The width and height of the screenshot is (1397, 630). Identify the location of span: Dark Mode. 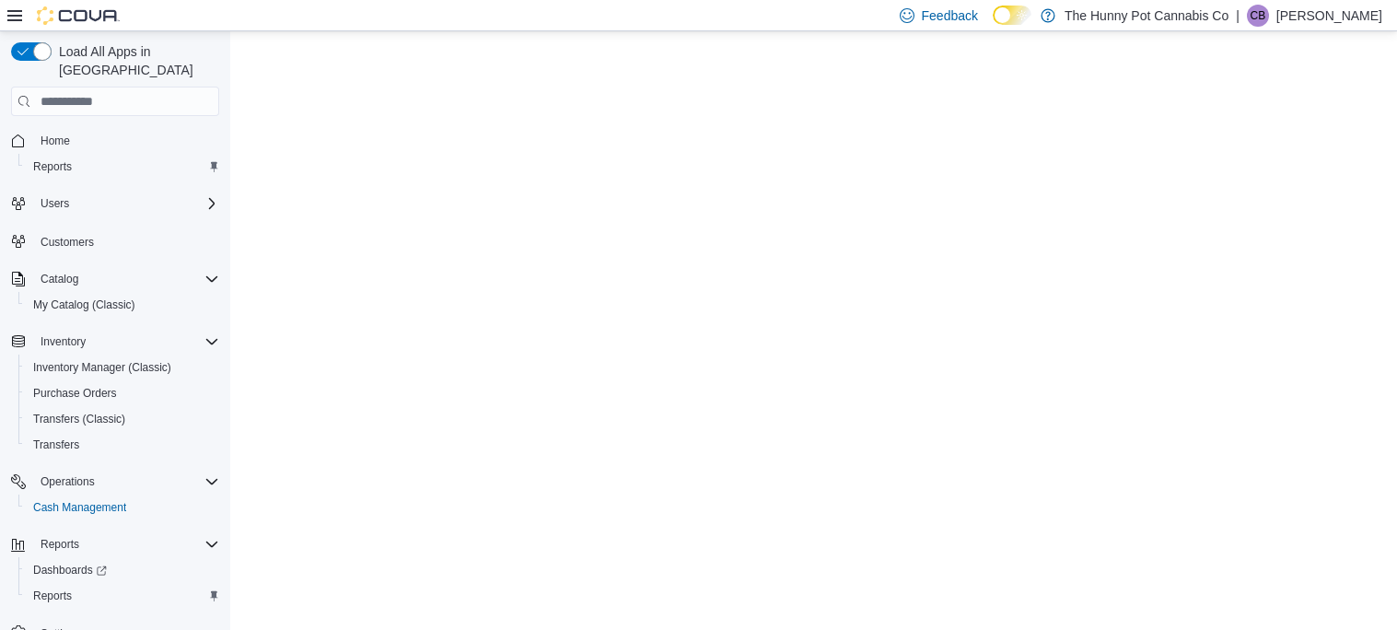
(993, 25).